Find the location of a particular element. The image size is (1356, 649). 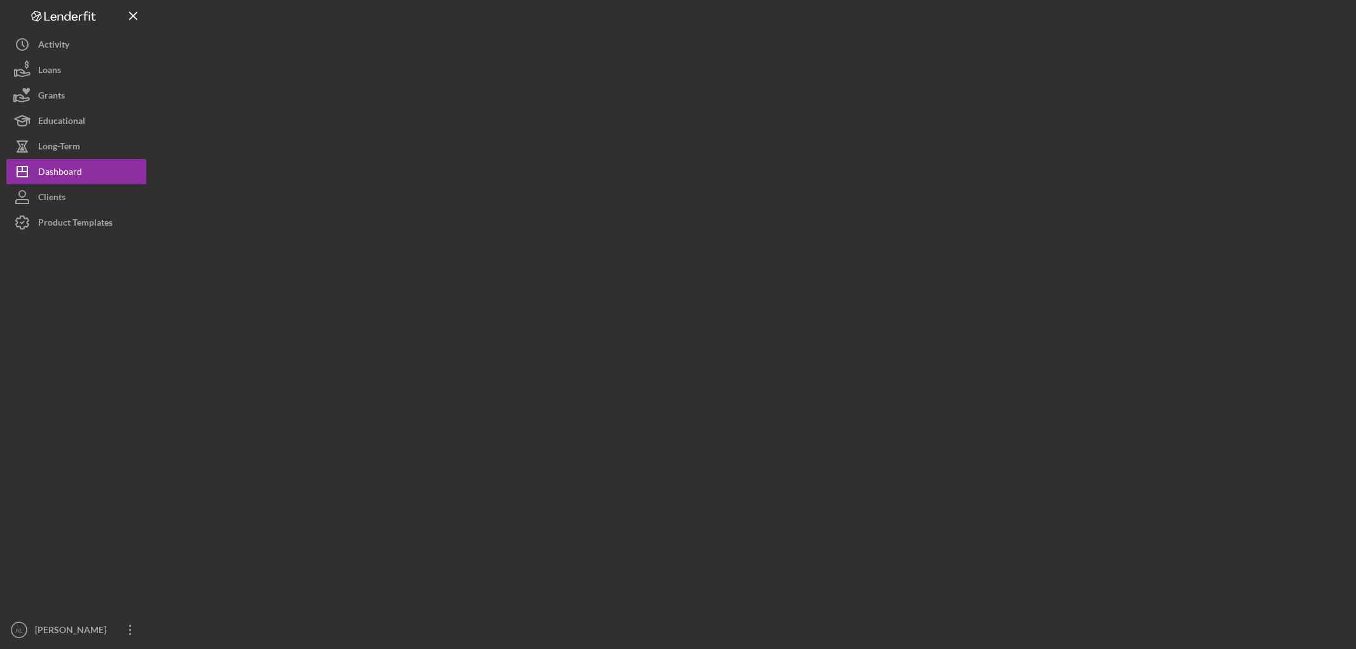

div: Grants is located at coordinates (52, 97).